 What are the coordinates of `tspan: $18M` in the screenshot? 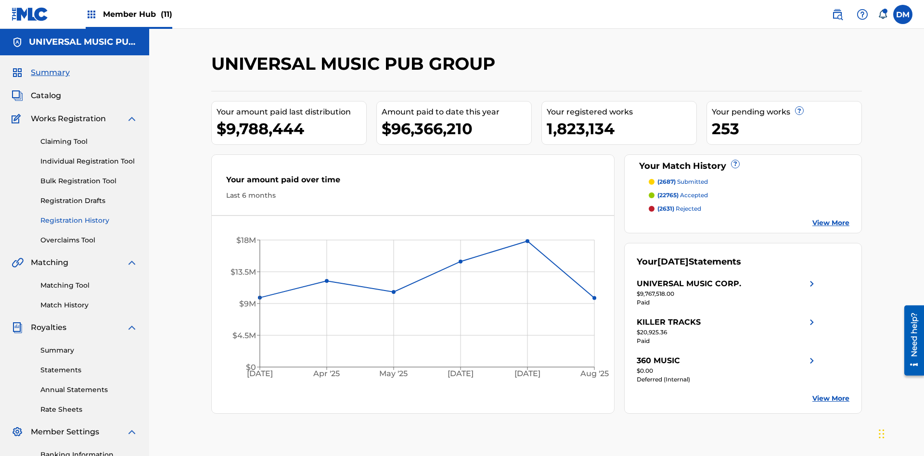 It's located at (246, 240).